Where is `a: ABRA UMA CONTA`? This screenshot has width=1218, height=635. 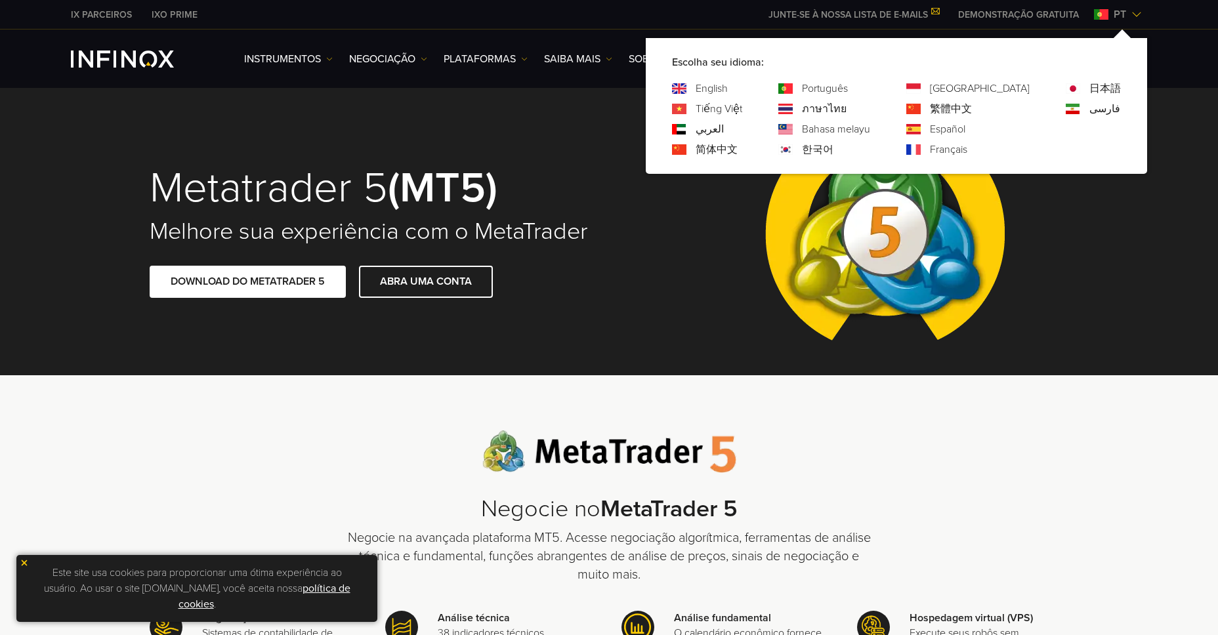
a: ABRA UMA CONTA is located at coordinates (426, 282).